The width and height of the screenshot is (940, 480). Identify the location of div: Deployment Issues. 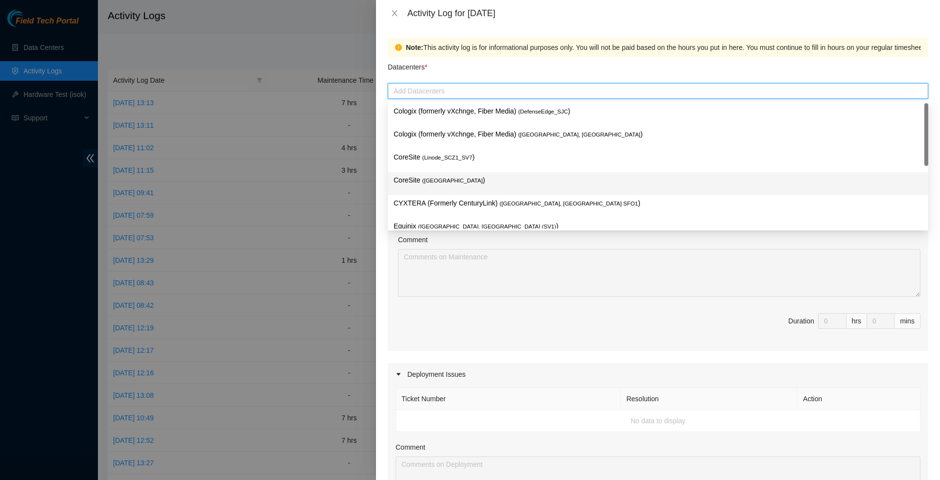
(658, 375).